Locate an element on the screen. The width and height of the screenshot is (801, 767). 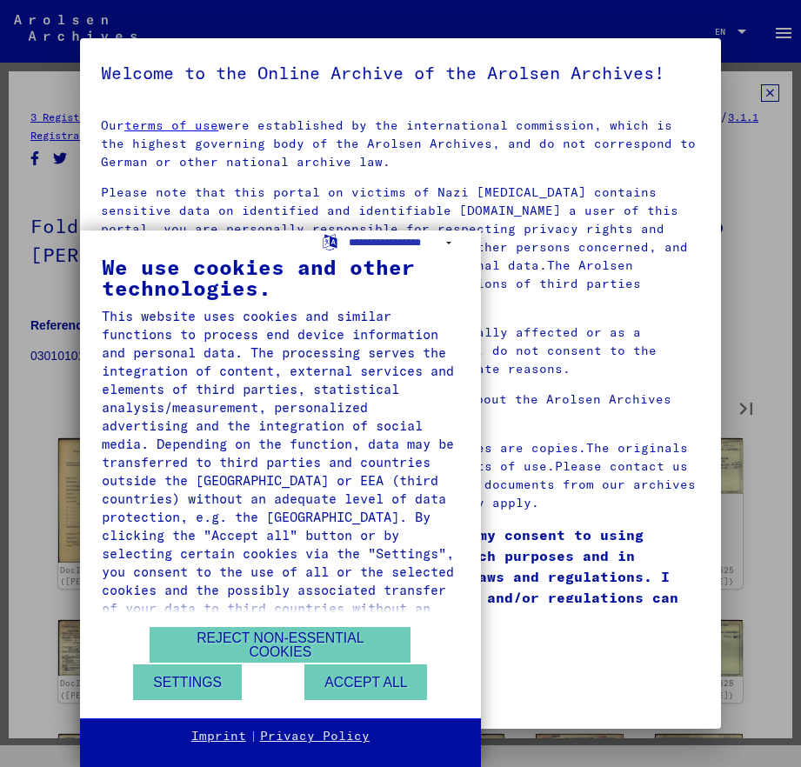
a: Imprint is located at coordinates (218, 737).